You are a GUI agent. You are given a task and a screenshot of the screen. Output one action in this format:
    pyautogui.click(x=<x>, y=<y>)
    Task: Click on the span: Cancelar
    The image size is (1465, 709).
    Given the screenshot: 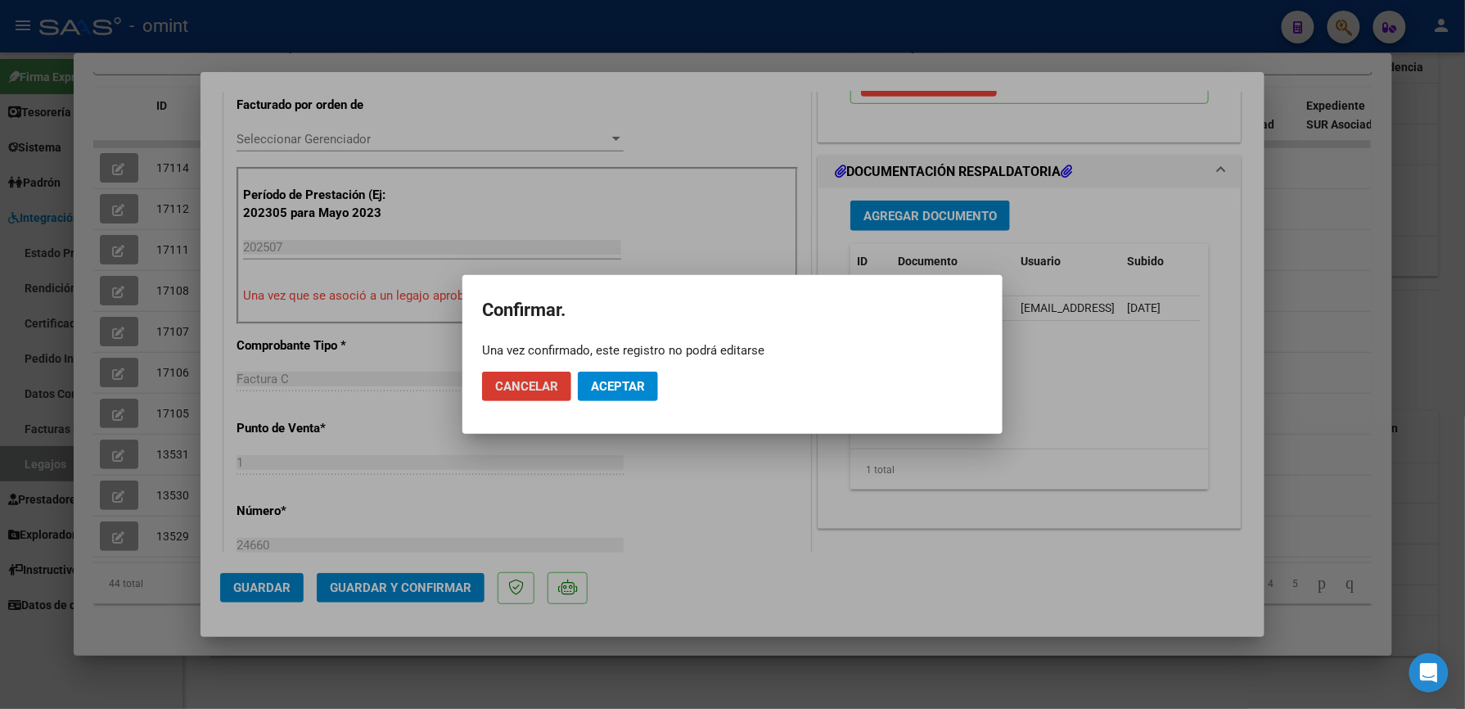 What is the action you would take?
    pyautogui.click(x=526, y=386)
    